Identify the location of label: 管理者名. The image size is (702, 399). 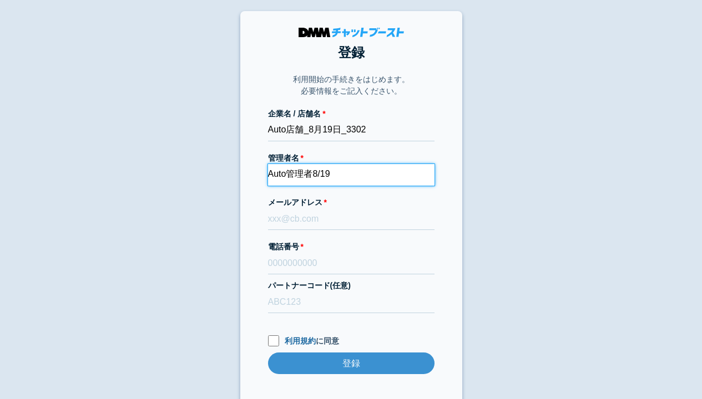
(351, 158).